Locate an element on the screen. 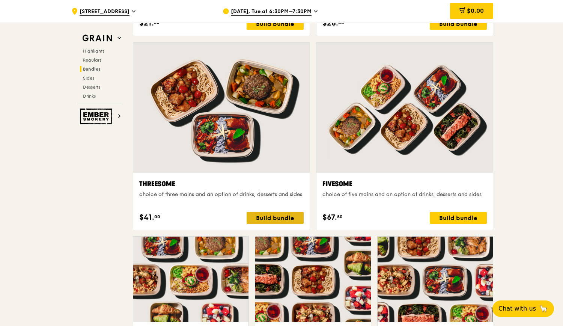 The height and width of the screenshot is (326, 563). img: Grain web logo is located at coordinates (97, 38).